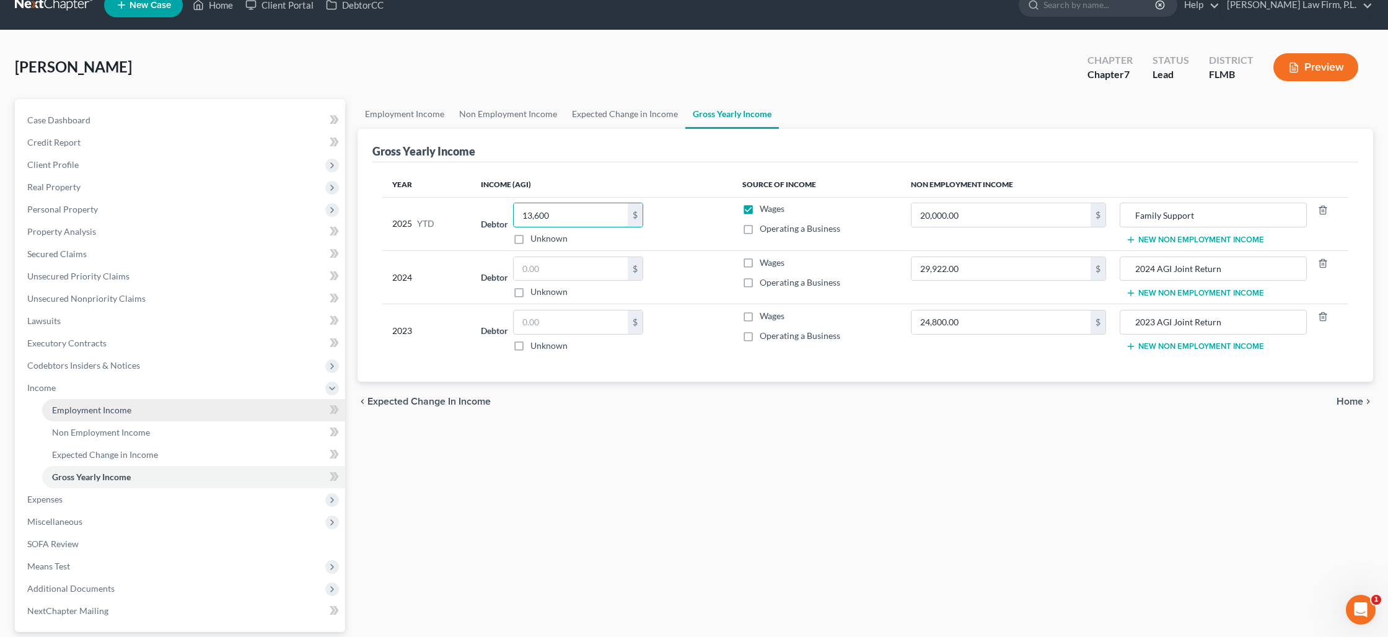 The width and height of the screenshot is (1388, 637). Describe the element at coordinates (424, 151) in the screenshot. I see `div: Gross Yearly Income` at that location.